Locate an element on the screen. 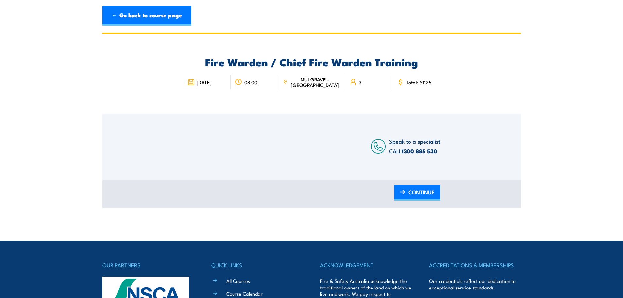 Image resolution: width=623 pixels, height=298 pixels. span: Total: $1125 is located at coordinates (419, 82).